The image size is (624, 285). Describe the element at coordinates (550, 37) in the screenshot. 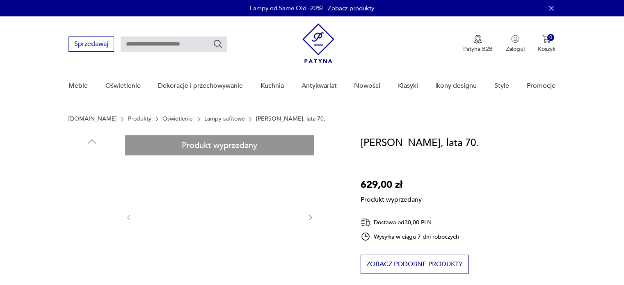

I see `div: 0` at that location.